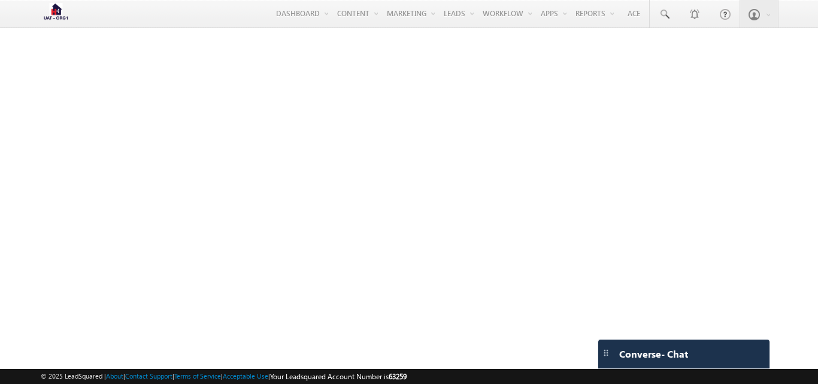 The image size is (818, 384). What do you see at coordinates (653, 354) in the screenshot?
I see `span: Converse - Chat` at bounding box center [653, 354].